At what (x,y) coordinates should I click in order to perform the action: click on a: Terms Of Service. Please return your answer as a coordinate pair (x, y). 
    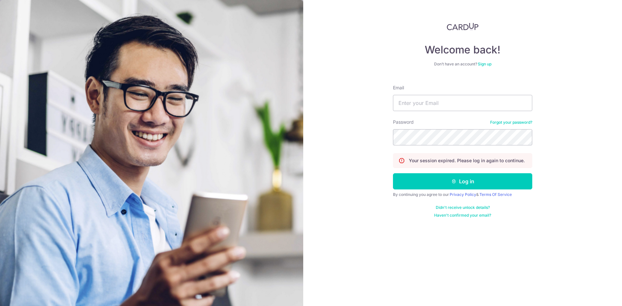
    Looking at the image, I should click on (496, 194).